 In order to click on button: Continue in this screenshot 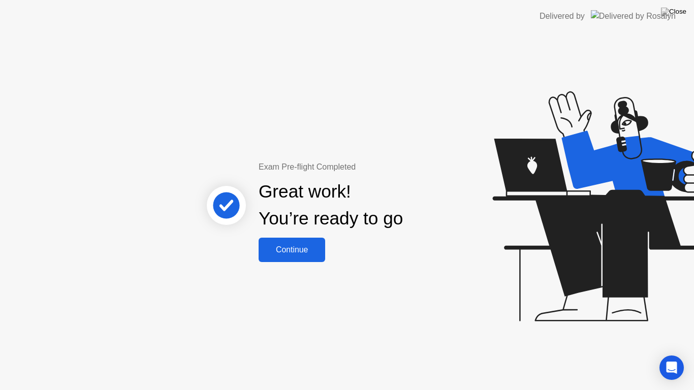, I will do `click(292, 250)`.